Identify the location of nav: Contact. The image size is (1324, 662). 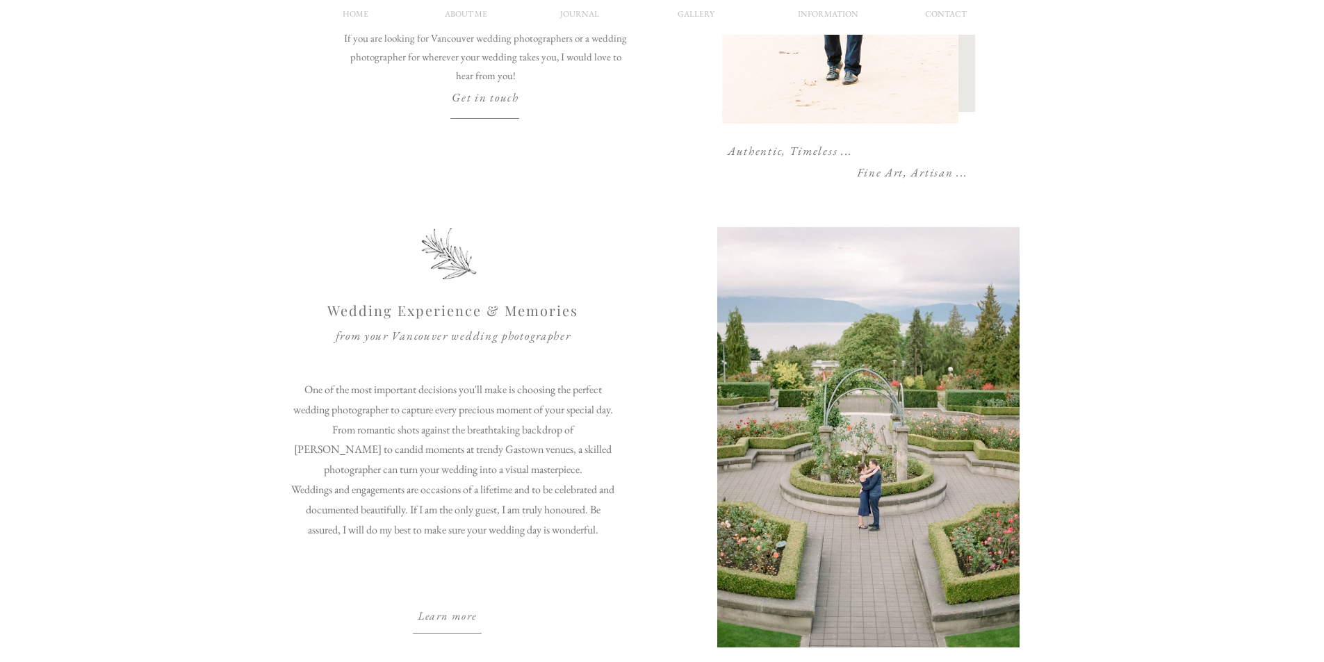
(946, 17).